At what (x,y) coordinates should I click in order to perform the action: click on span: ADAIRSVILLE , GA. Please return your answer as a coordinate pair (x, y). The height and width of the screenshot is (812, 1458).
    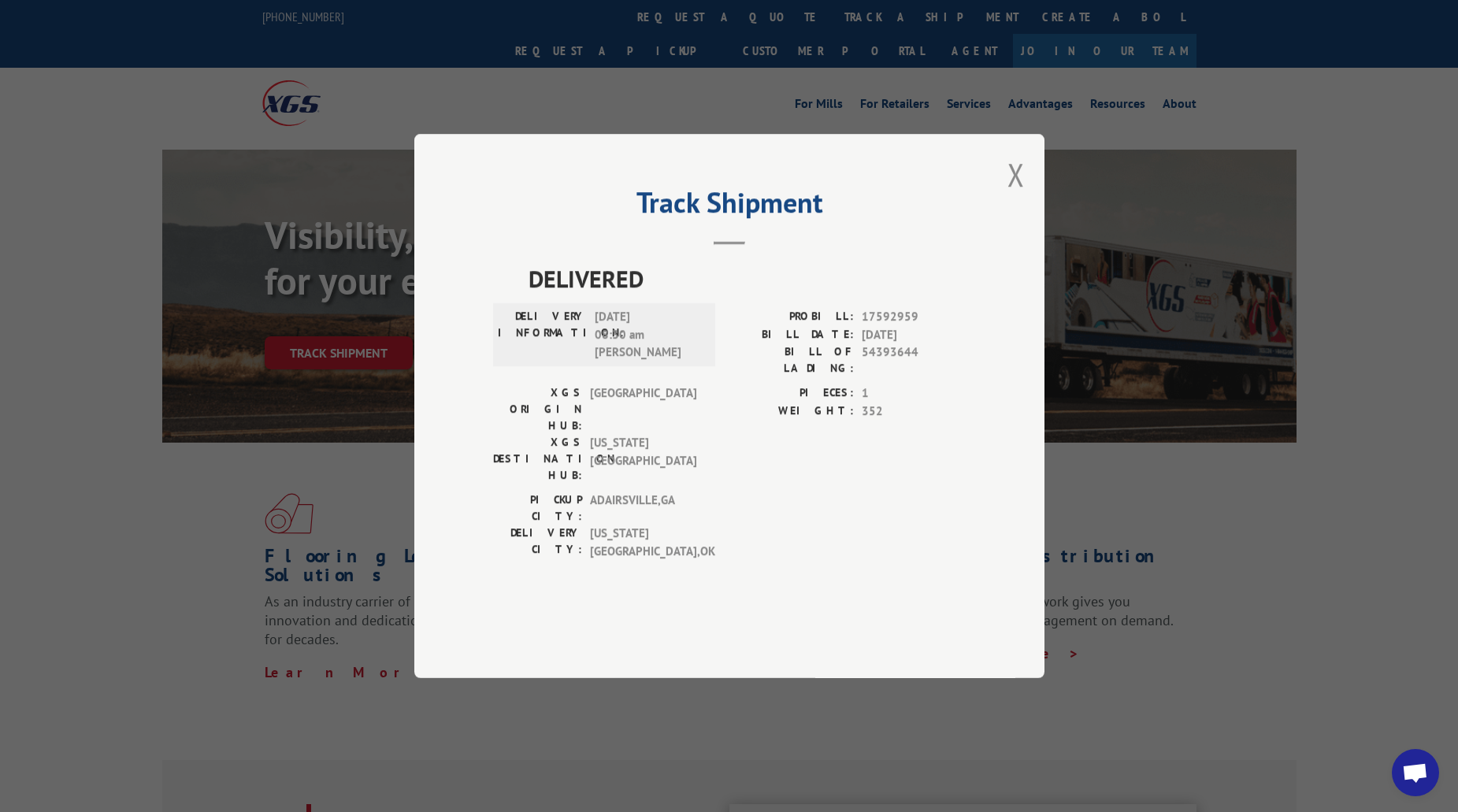
    Looking at the image, I should click on (643, 508).